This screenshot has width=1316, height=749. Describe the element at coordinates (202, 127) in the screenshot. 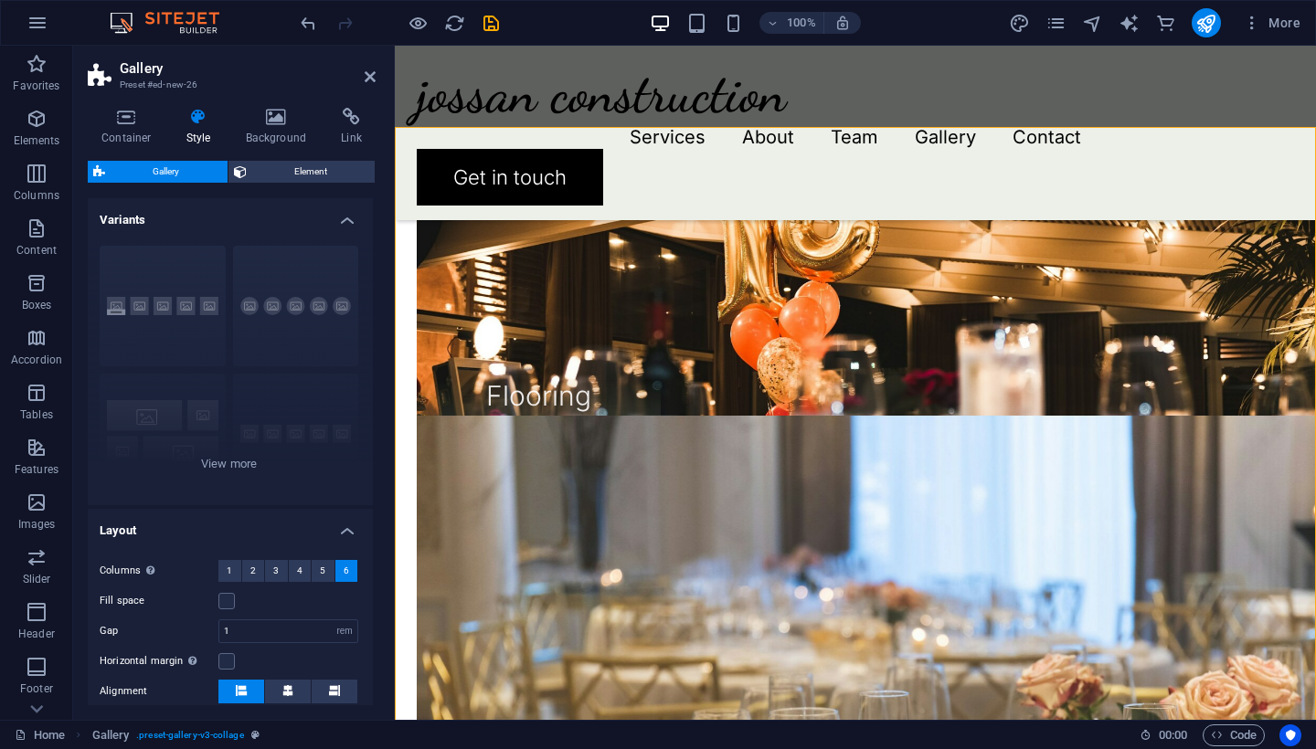

I see `h4: Style` at that location.